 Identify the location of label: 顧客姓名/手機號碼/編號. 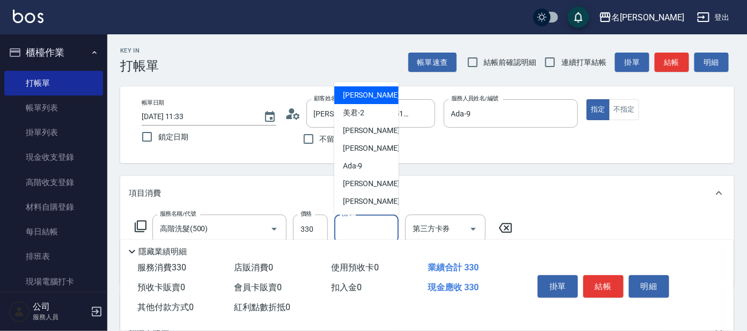
(345, 98).